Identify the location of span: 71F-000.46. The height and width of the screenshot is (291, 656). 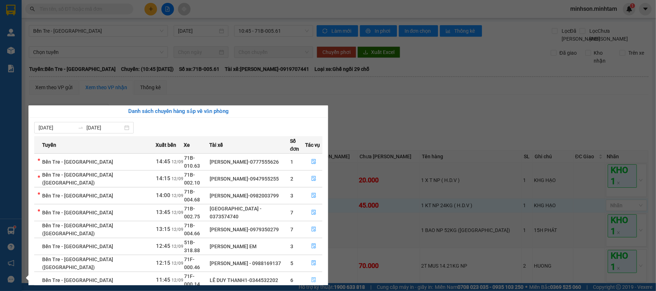
(192, 264).